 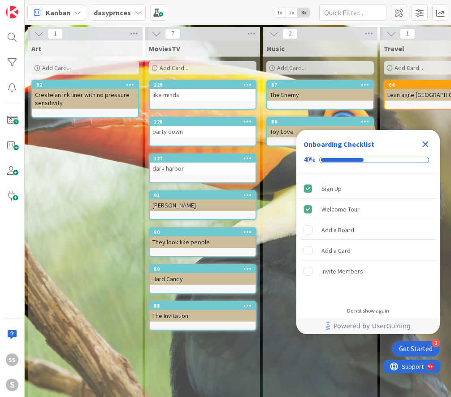 I want to click on div: 3, so click(x=436, y=343).